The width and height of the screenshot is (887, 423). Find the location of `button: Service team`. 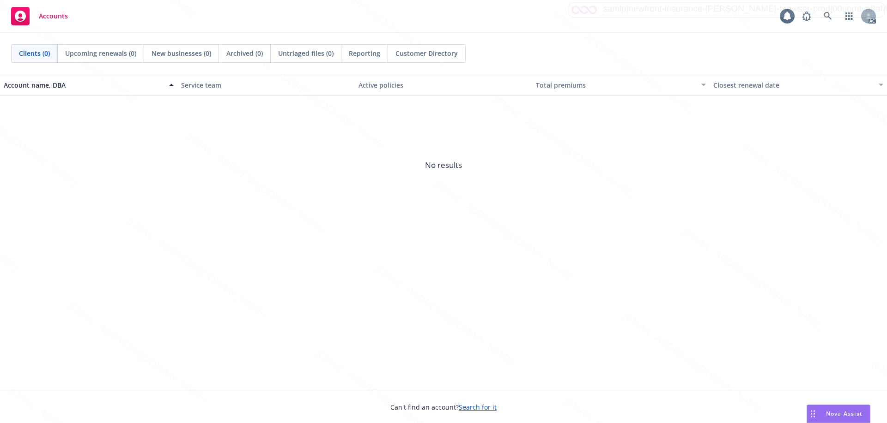

button: Service team is located at coordinates (266, 85).